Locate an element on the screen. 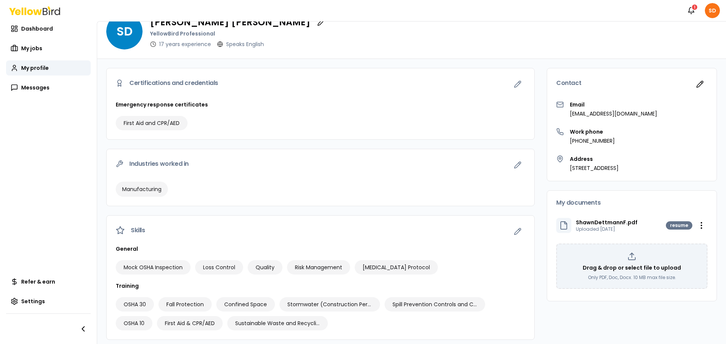  span: Dashboard is located at coordinates (37, 29).